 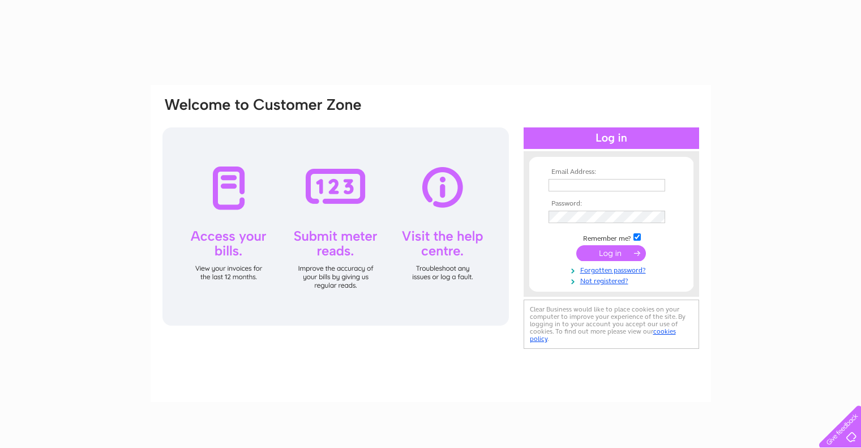 What do you see at coordinates (611, 237) in the screenshot?
I see `td: Remember me?` at bounding box center [611, 237].